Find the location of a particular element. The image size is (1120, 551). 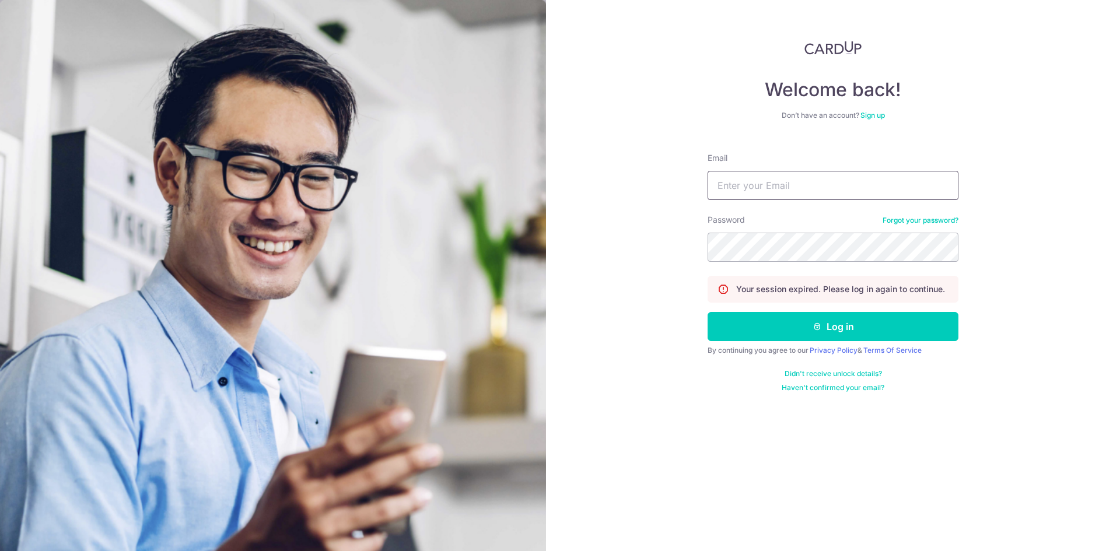

div: By continuing you agree to our & is located at coordinates (833, 351).